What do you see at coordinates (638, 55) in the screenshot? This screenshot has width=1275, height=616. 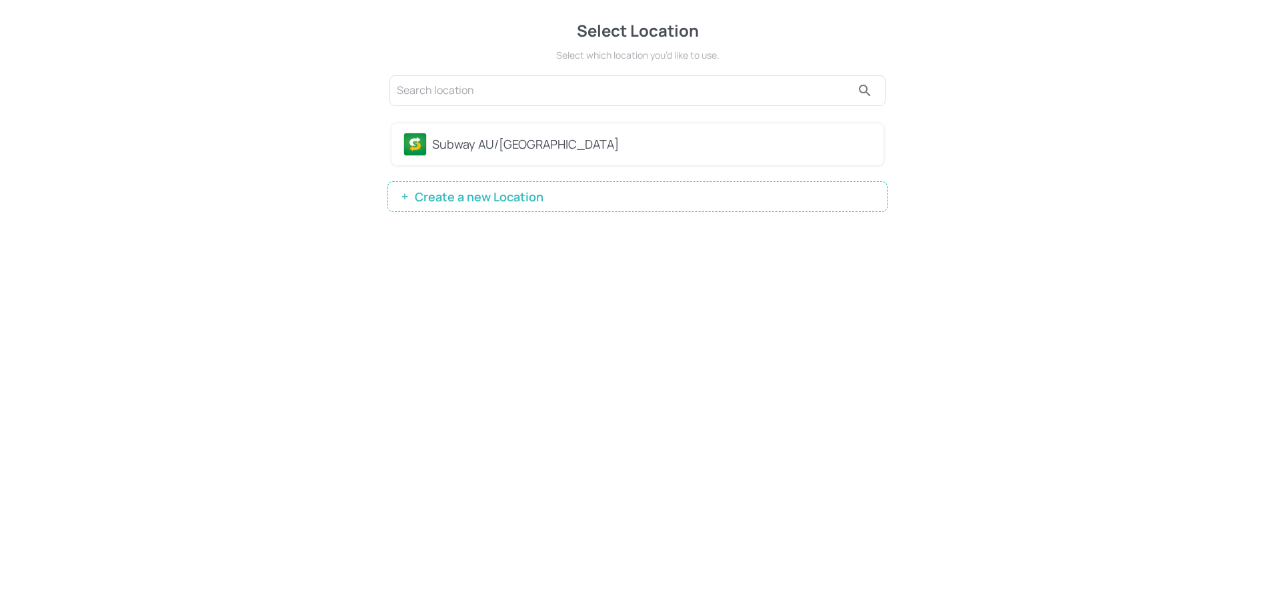 I see `div: Select which location you’d like to use.` at bounding box center [638, 55].